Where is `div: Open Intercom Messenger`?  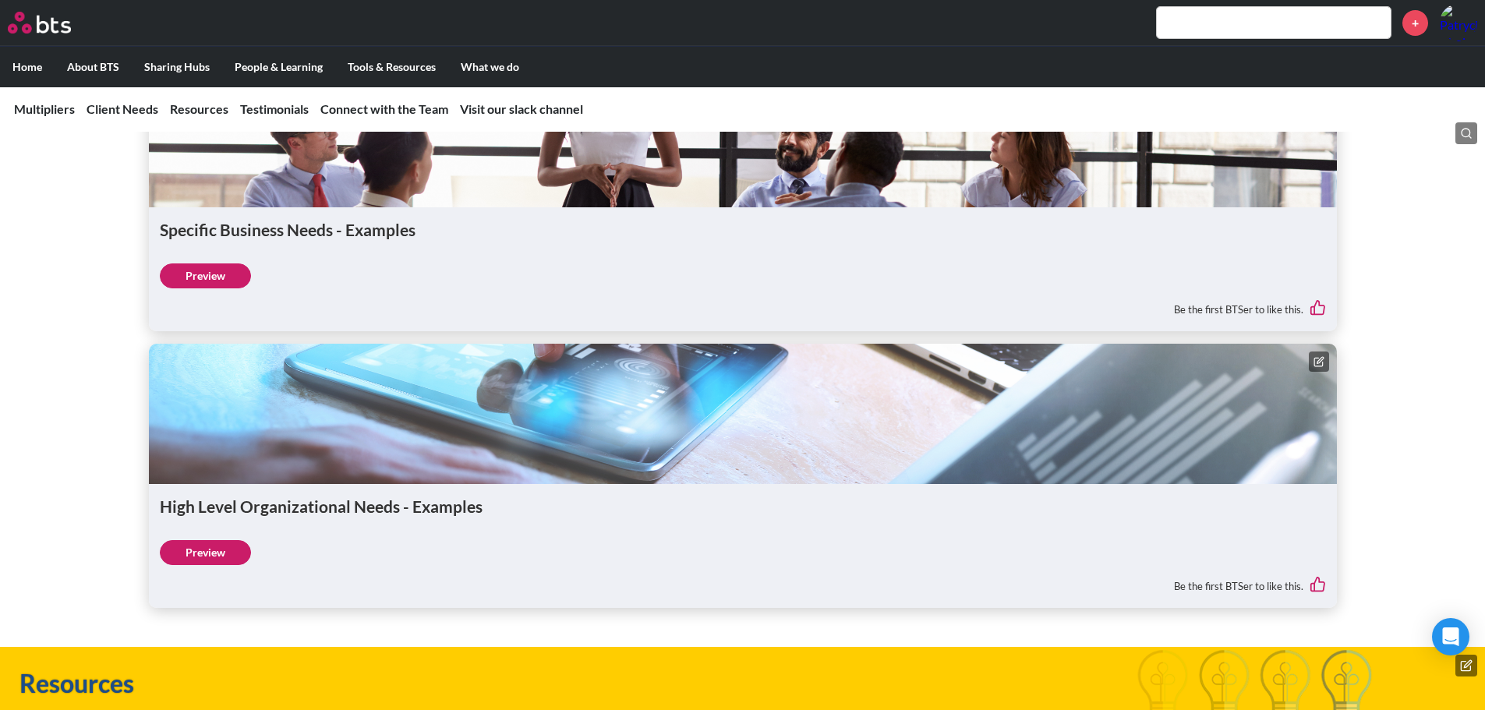 div: Open Intercom Messenger is located at coordinates (1451, 637).